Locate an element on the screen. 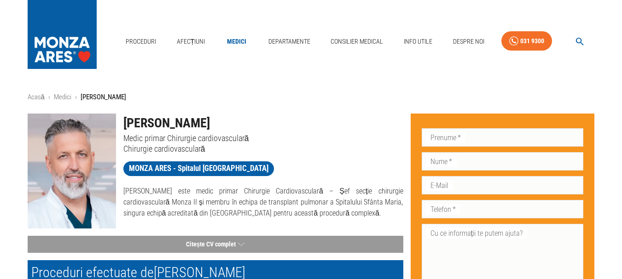  img: Dr. Stanislav Rurac is located at coordinates (72, 171).